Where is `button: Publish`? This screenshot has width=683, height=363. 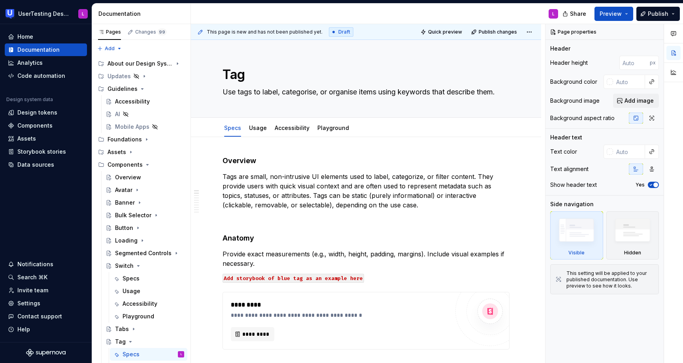 button: Publish is located at coordinates (658, 14).